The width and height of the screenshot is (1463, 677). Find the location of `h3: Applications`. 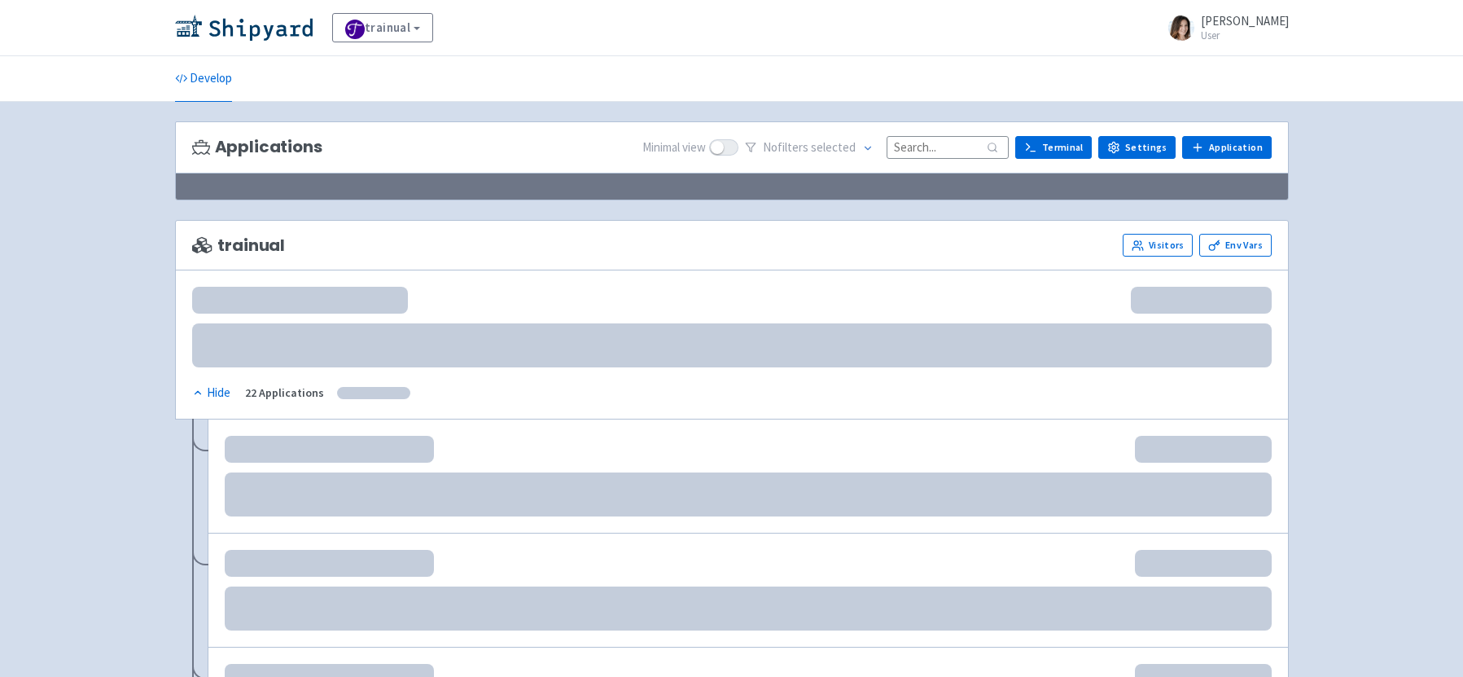

h3: Applications is located at coordinates (257, 147).